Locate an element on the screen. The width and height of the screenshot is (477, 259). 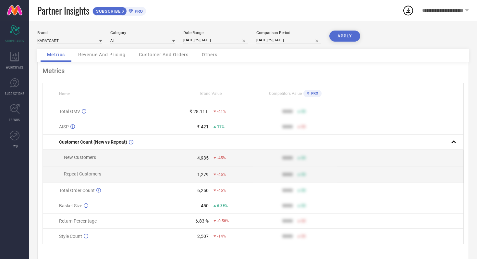
span: AISP is located at coordinates (64, 127).